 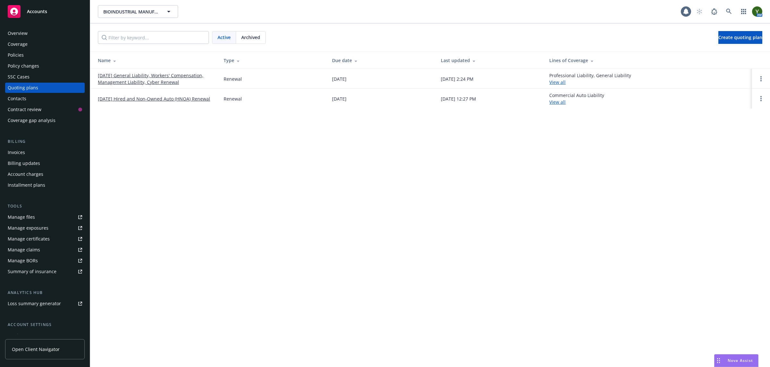 What do you see at coordinates (32, 272) in the screenshot?
I see `div: Summary of insurance` at bounding box center [32, 272].